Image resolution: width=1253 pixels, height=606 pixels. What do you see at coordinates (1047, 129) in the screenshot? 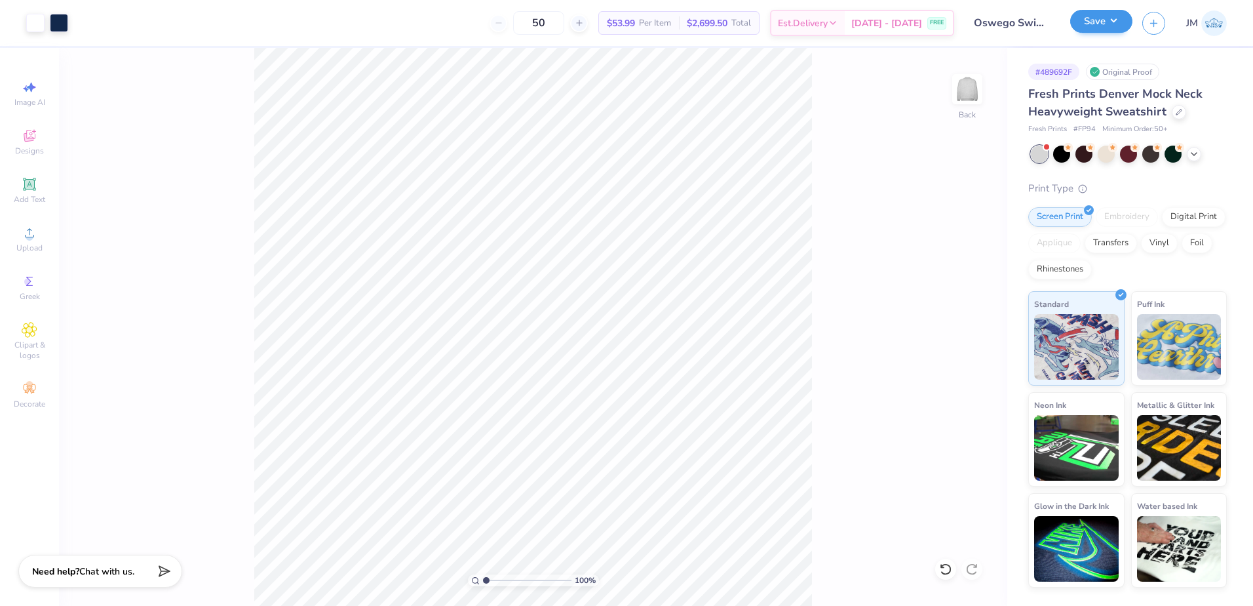
I see `span: Fresh Prints` at bounding box center [1047, 129].